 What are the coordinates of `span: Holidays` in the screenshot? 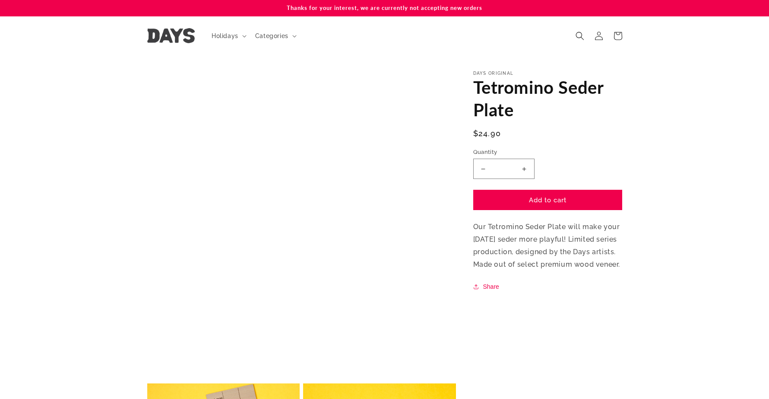 It's located at (225, 36).